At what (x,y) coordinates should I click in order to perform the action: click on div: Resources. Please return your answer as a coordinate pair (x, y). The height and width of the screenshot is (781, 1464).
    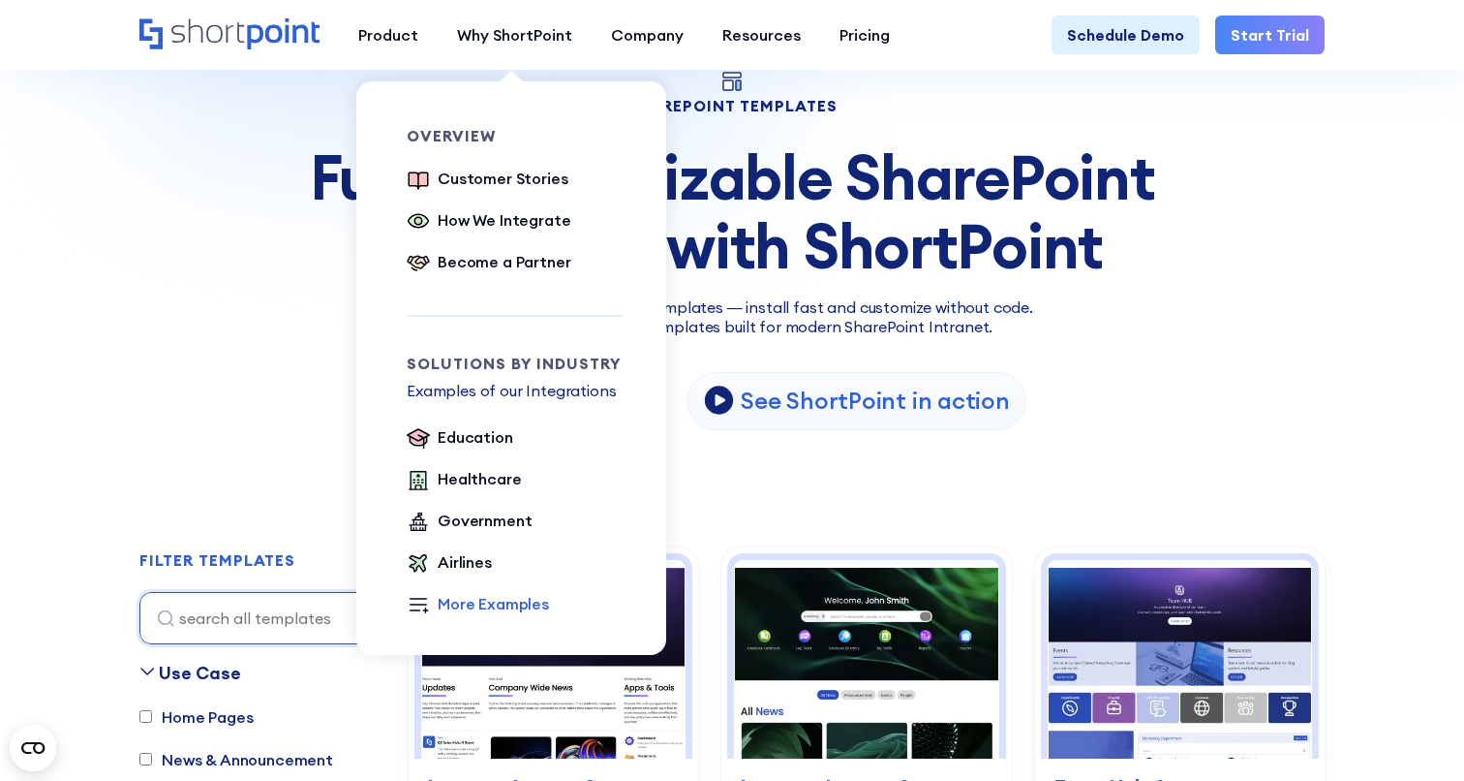
    Looking at the image, I should click on (761, 35).